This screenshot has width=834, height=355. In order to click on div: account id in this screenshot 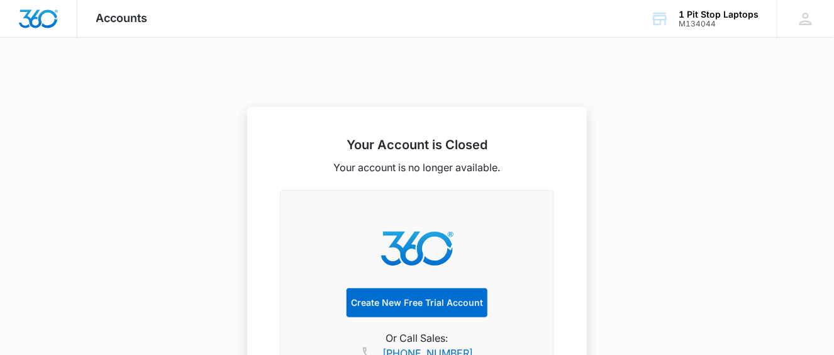, I will do `click(719, 24)`.